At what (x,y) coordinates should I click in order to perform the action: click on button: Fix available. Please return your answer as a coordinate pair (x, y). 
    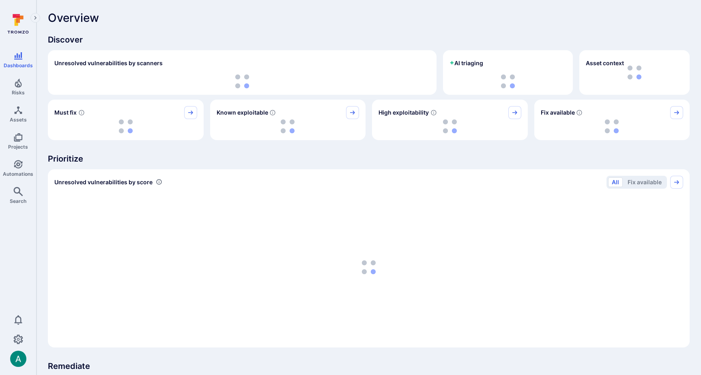
    Looking at the image, I should click on (644, 182).